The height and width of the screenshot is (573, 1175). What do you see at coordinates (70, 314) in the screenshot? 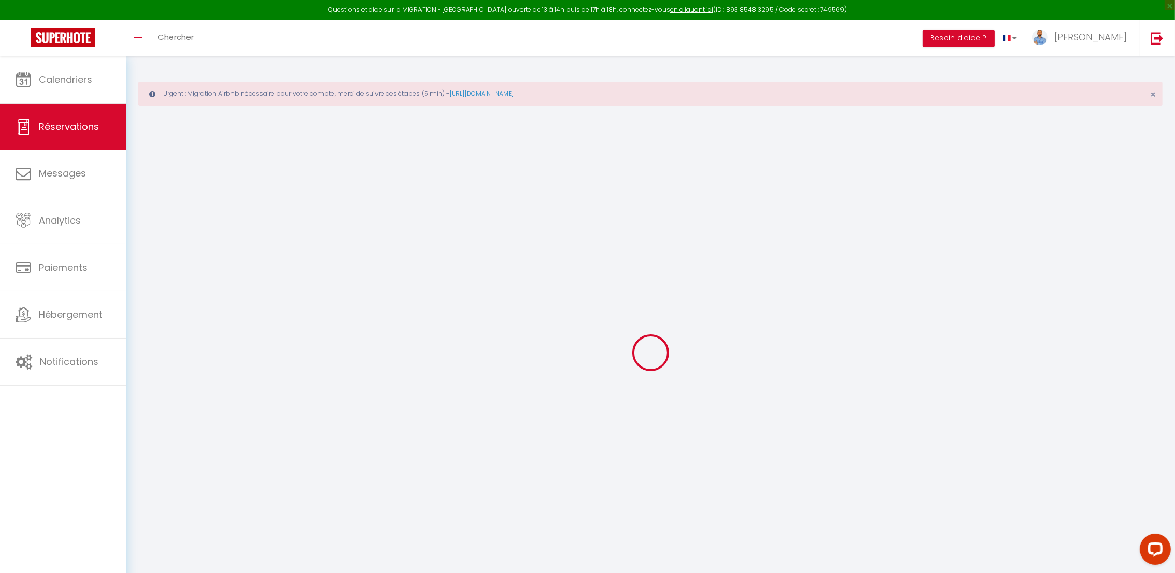
I see `span: Hébergement` at bounding box center [70, 314].